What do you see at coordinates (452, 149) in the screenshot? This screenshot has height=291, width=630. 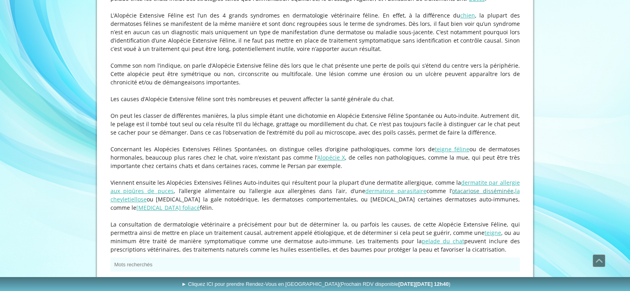 I see `a: teigne féline` at bounding box center [452, 149].